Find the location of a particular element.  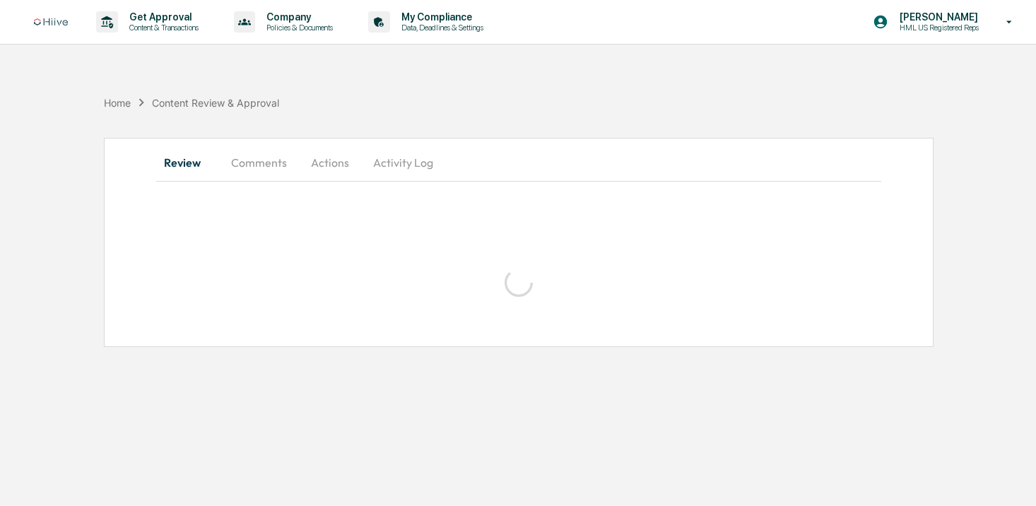

p: Get Approval is located at coordinates (162, 17).